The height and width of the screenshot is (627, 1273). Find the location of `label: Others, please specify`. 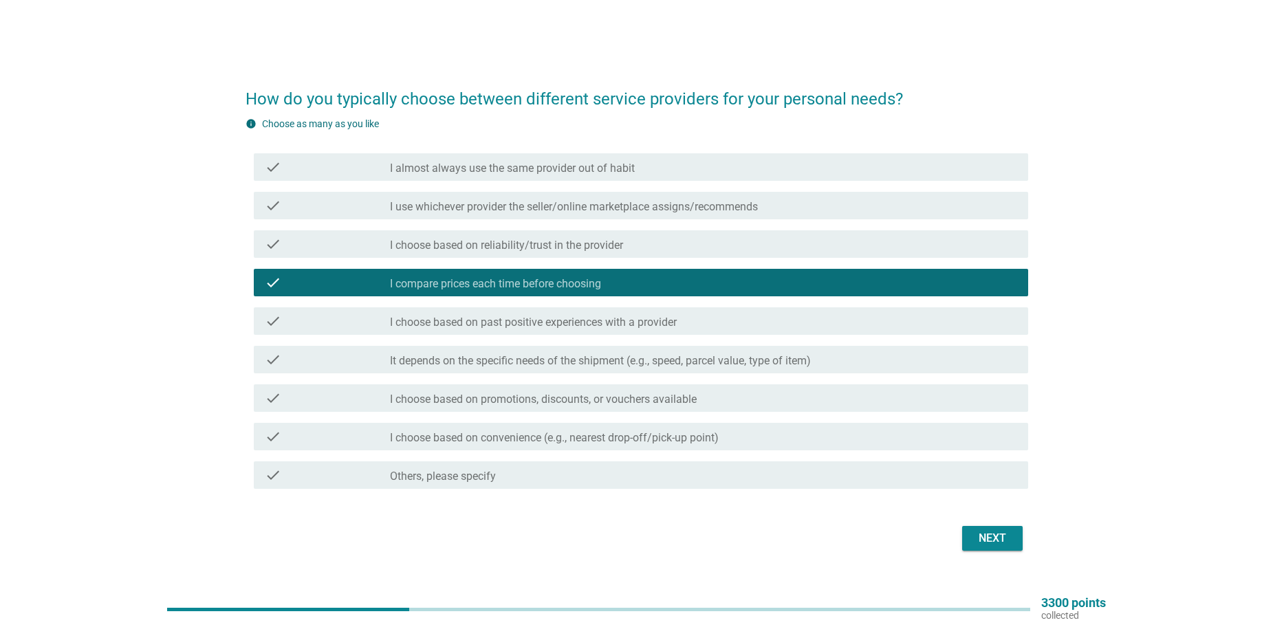

label: Others, please specify is located at coordinates (443, 476).